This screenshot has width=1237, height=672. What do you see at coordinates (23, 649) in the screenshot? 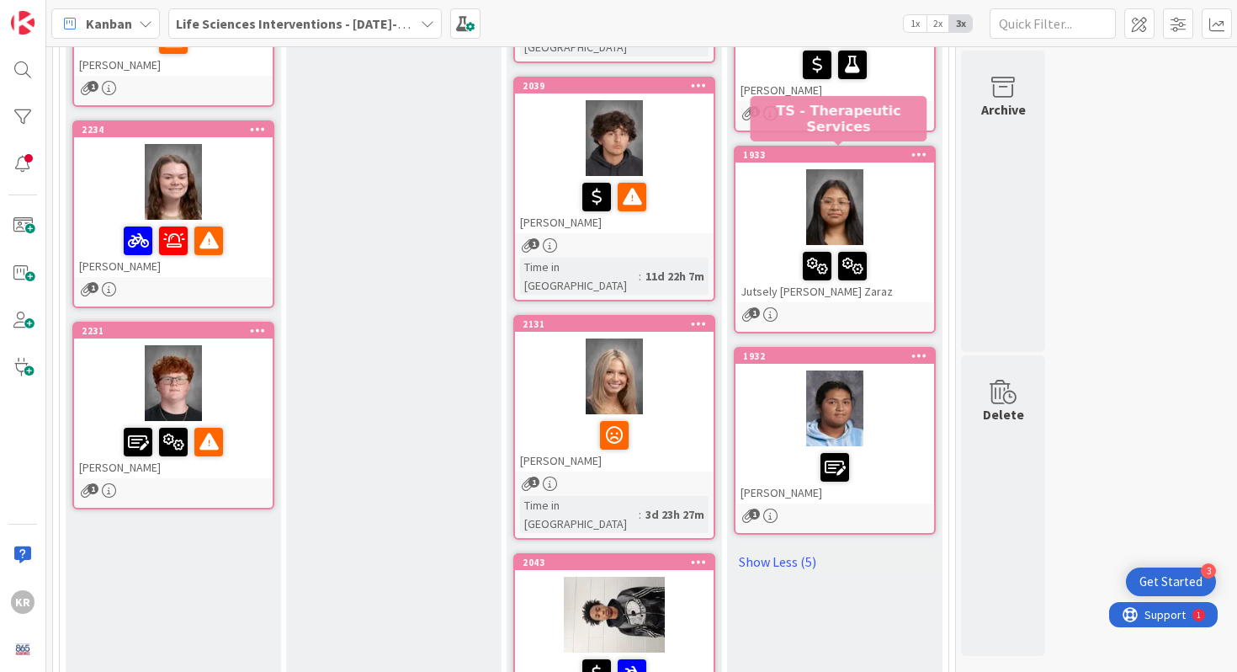
I see `img: avatar` at bounding box center [23, 649].